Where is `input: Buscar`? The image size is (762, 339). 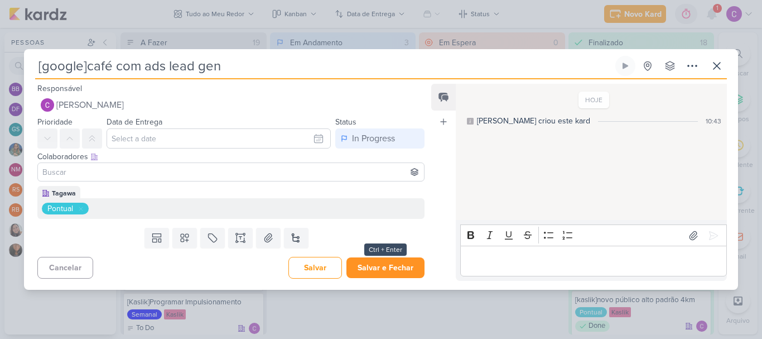 input: Buscar is located at coordinates (231, 172).